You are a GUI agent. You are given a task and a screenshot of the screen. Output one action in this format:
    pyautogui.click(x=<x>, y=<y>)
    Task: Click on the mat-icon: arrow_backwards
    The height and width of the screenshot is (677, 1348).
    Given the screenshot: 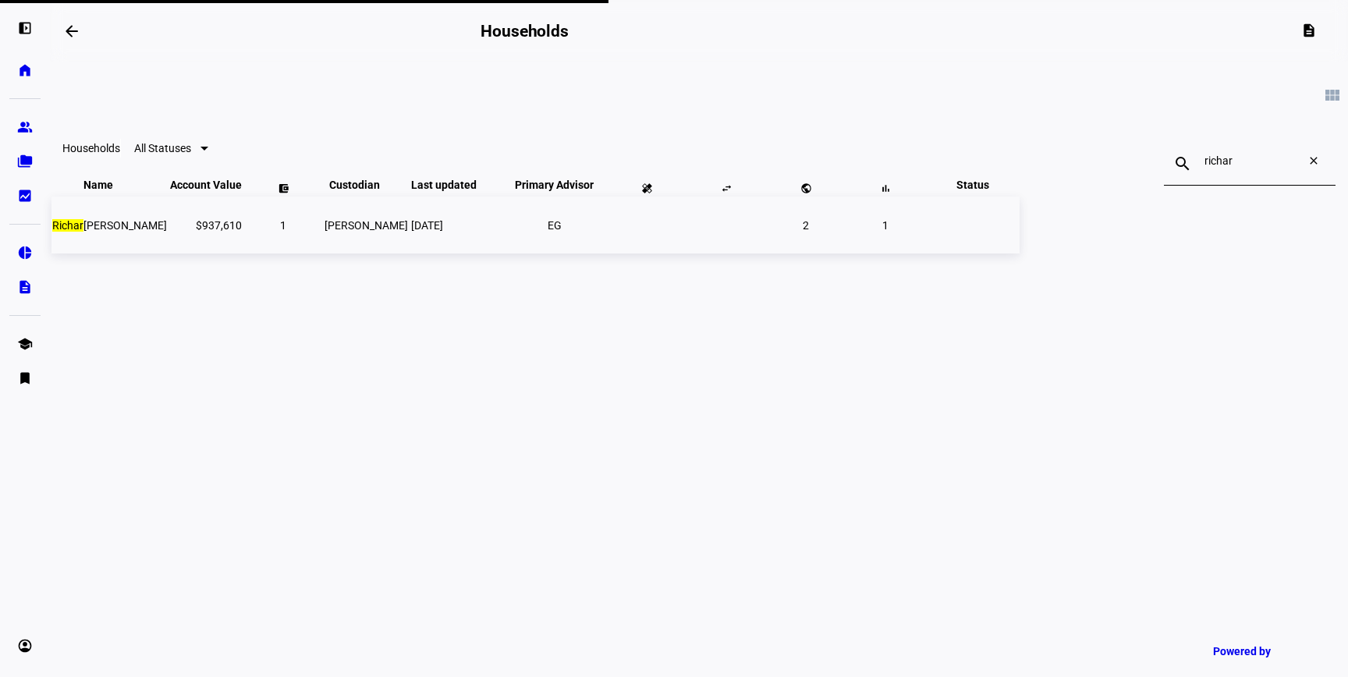 What is the action you would take?
    pyautogui.click(x=72, y=31)
    